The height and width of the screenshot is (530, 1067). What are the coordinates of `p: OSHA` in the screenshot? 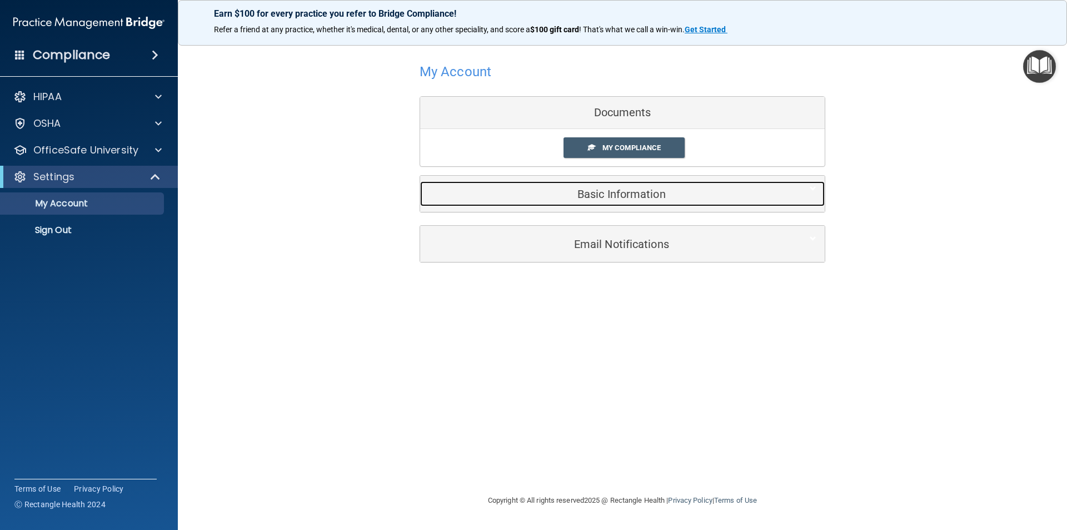 It's located at (47, 123).